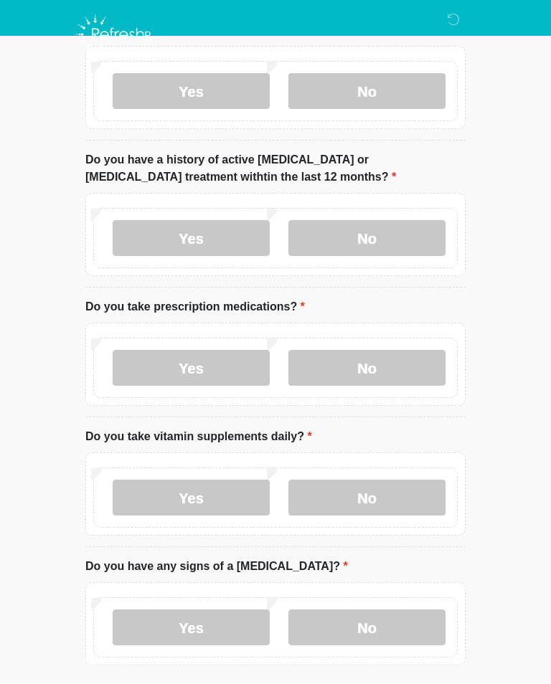  I want to click on label: Do you take vitamin supplements daily?, so click(199, 437).